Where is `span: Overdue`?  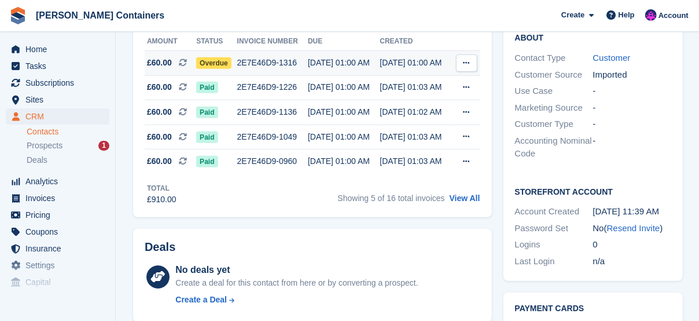 span: Overdue is located at coordinates (214, 63).